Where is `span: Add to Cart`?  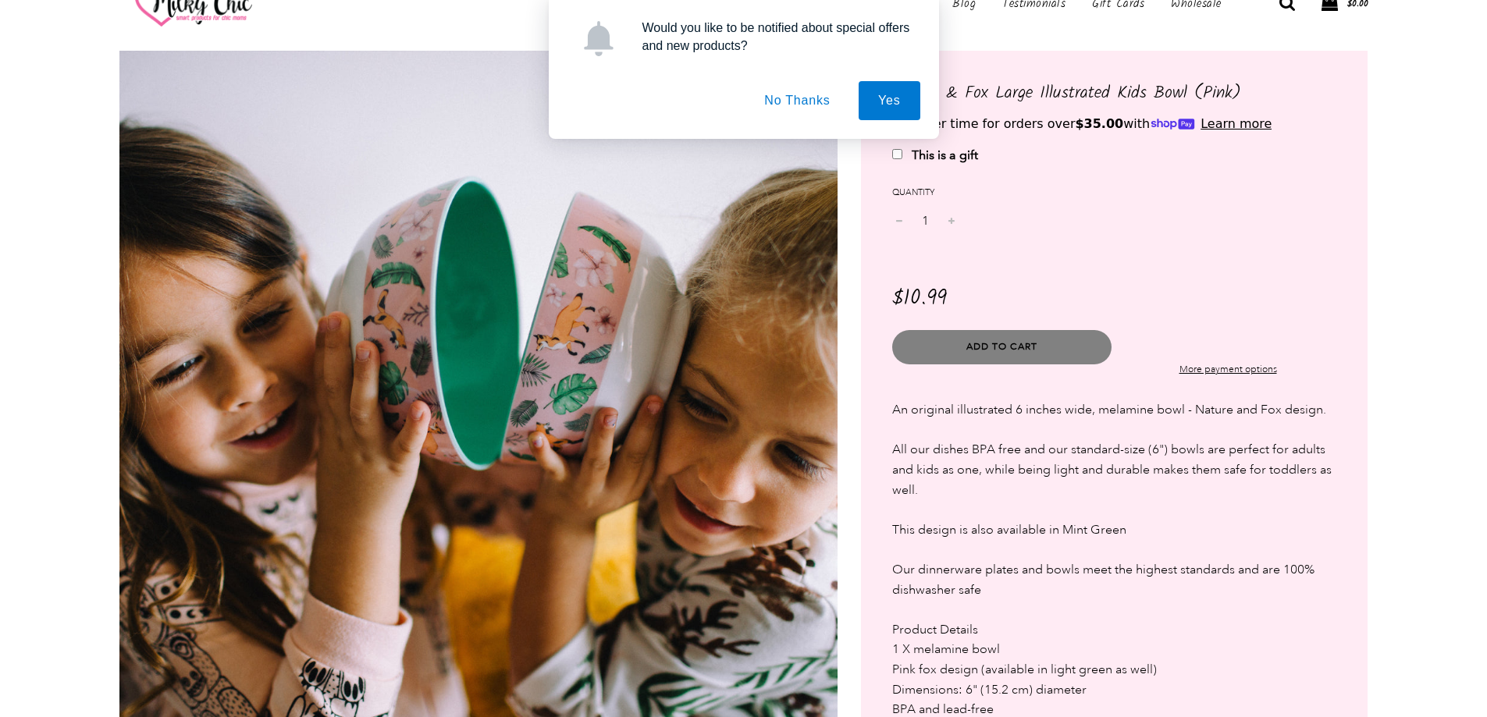
span: Add to Cart is located at coordinates (1002, 347).